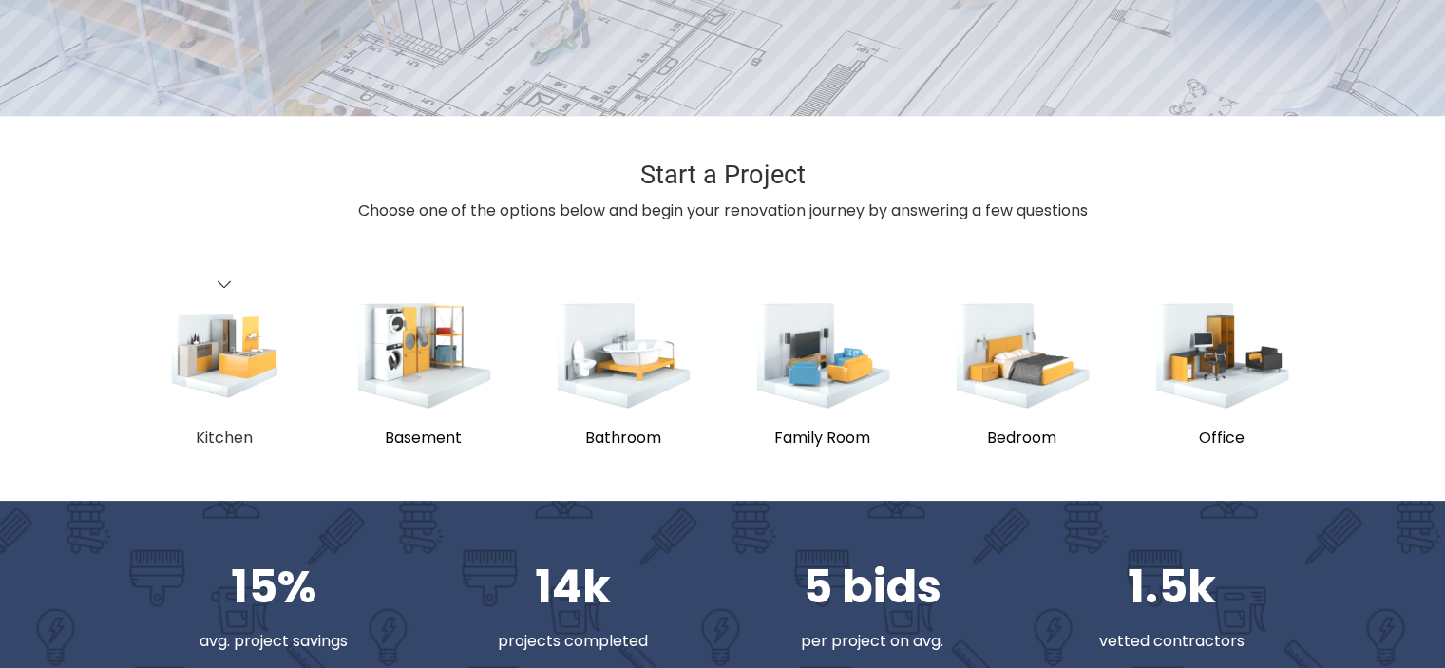 The height and width of the screenshot is (668, 1445). What do you see at coordinates (424, 438) in the screenshot?
I see `p: Basement` at bounding box center [424, 438].